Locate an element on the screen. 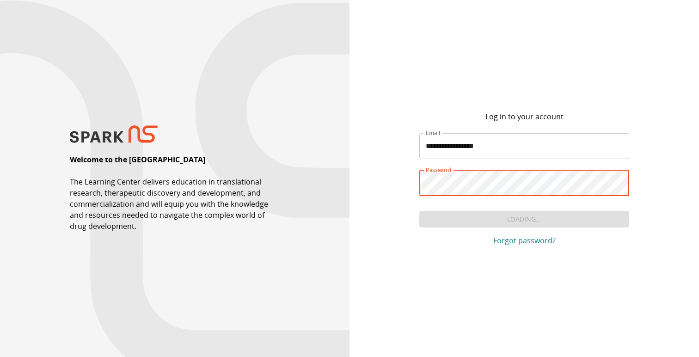  a: Forgot password? is located at coordinates (524, 240).